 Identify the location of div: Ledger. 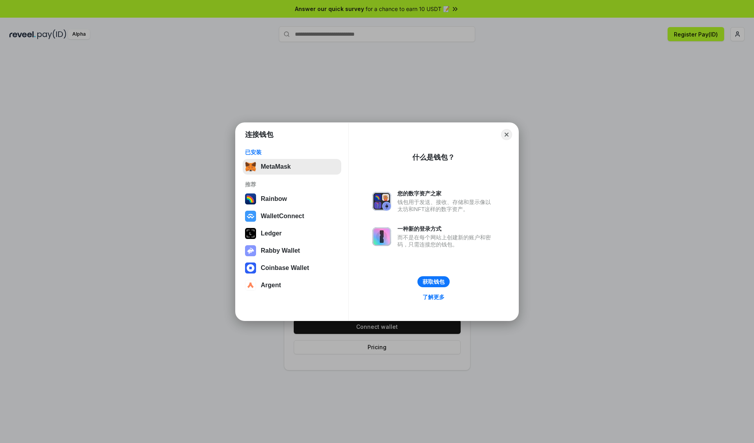
(271, 234).